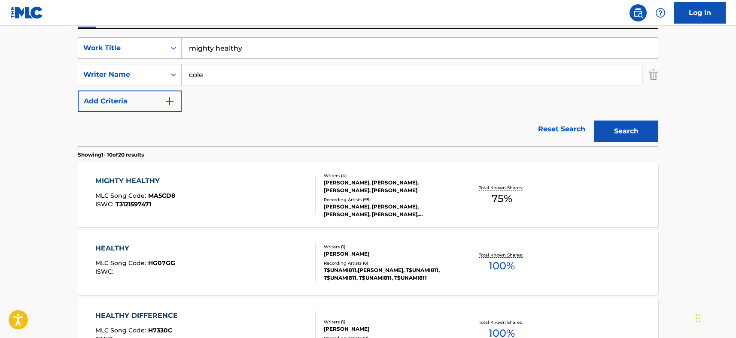 The image size is (736, 338). What do you see at coordinates (111, 155) in the screenshot?
I see `p: Showing 1 - 10 of 20 results` at bounding box center [111, 155].